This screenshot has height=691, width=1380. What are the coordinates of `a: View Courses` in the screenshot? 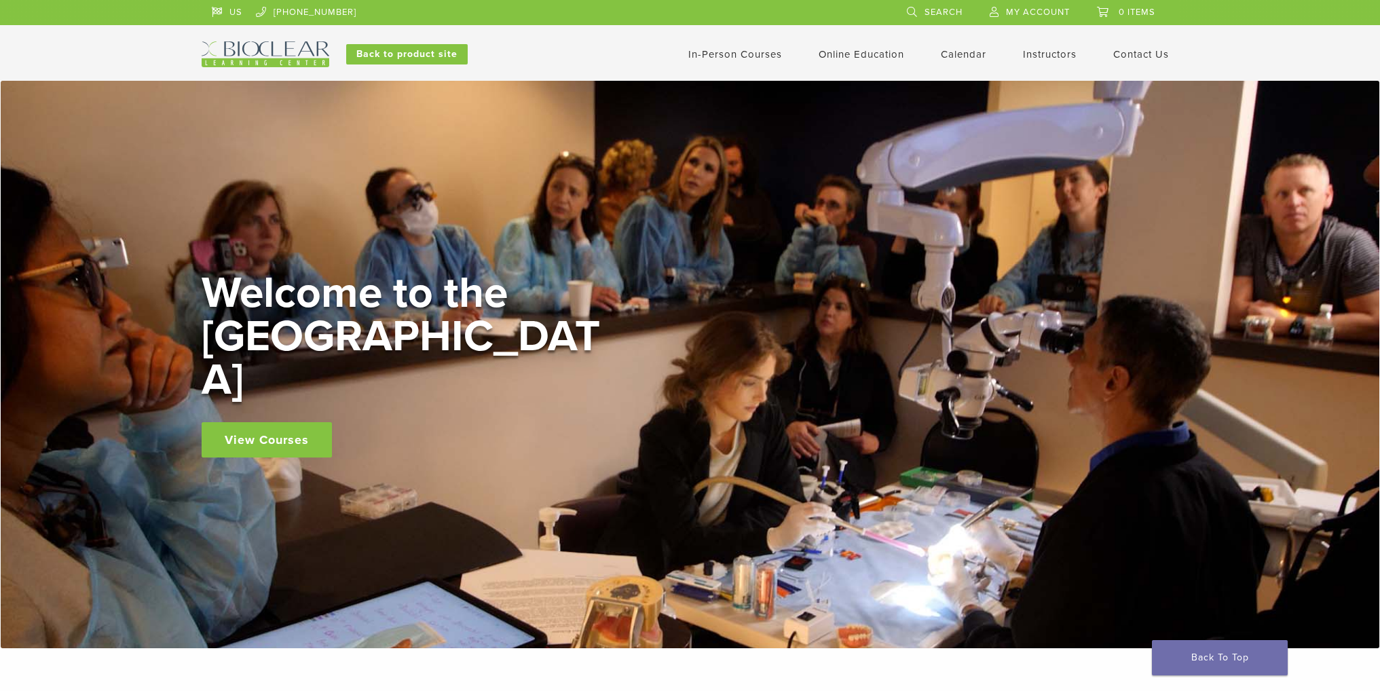 It's located at (267, 440).